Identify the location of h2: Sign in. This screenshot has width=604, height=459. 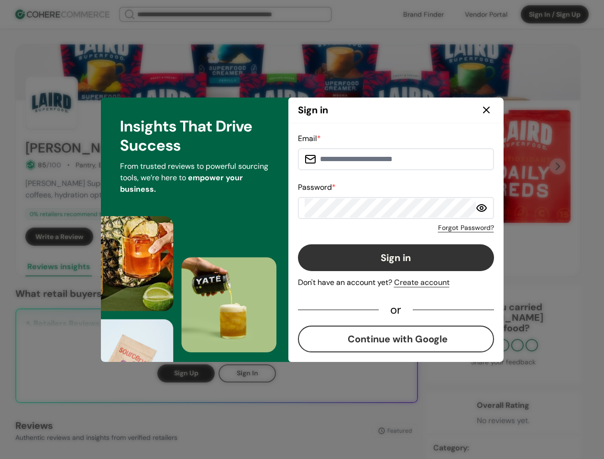
(313, 110).